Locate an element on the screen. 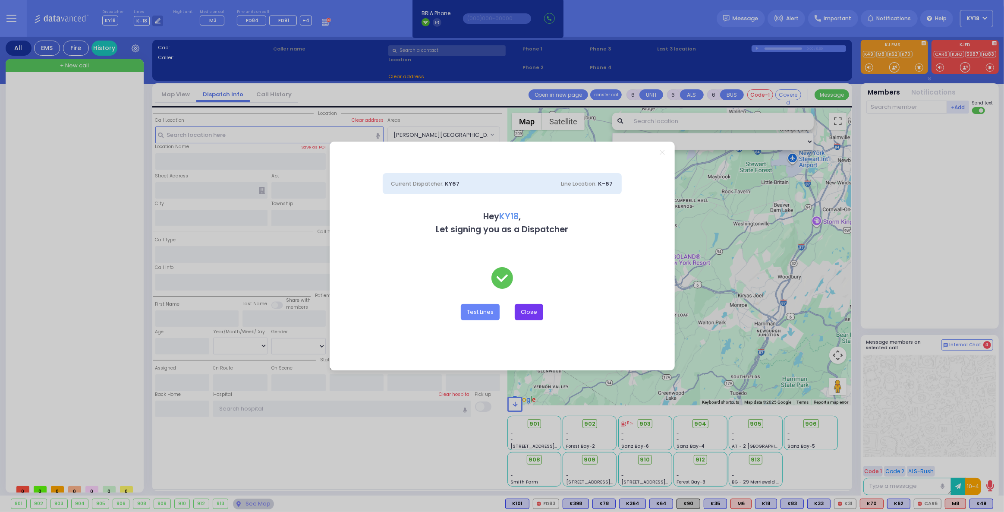 This screenshot has width=1004, height=512. span: KY67 is located at coordinates (453, 183).